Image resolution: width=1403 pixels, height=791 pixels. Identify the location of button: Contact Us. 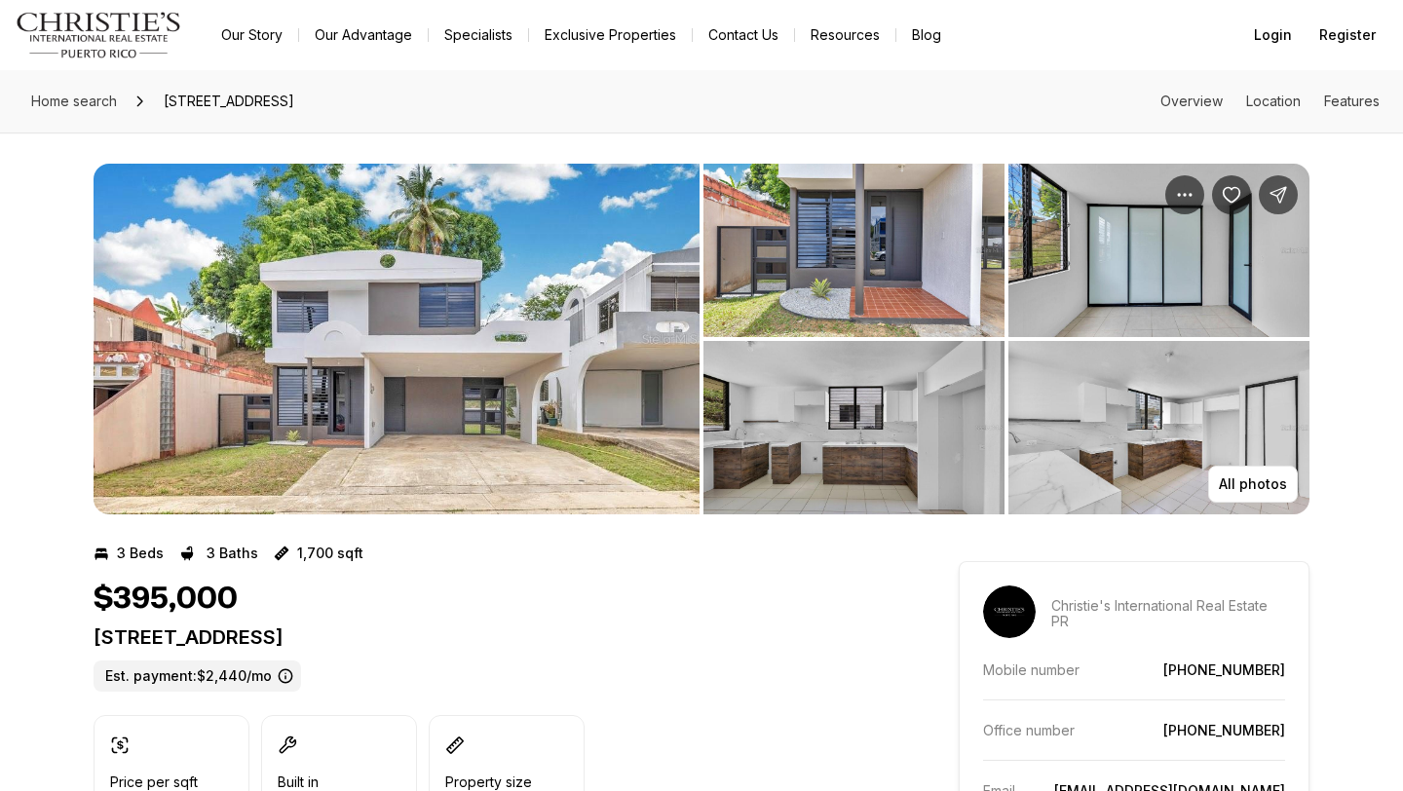
(743, 35).